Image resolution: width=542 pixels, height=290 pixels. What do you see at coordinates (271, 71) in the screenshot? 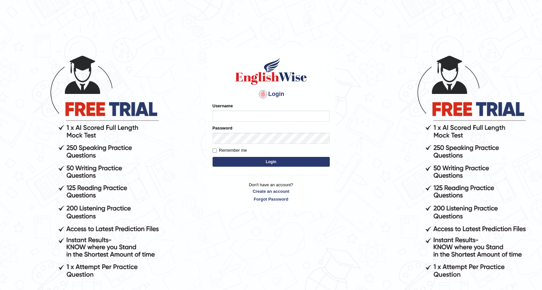
I see `img: Logo of English Wise sign in for intelligent practice with AI` at bounding box center [271, 71].